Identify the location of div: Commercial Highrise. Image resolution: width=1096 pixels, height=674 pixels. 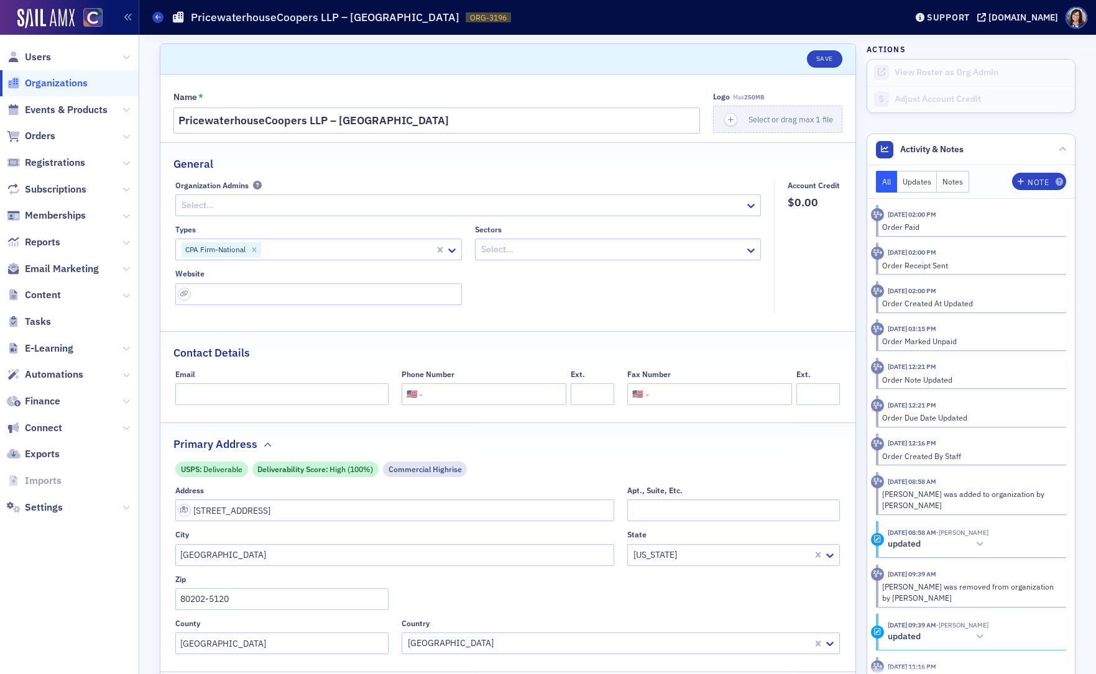
(425, 469).